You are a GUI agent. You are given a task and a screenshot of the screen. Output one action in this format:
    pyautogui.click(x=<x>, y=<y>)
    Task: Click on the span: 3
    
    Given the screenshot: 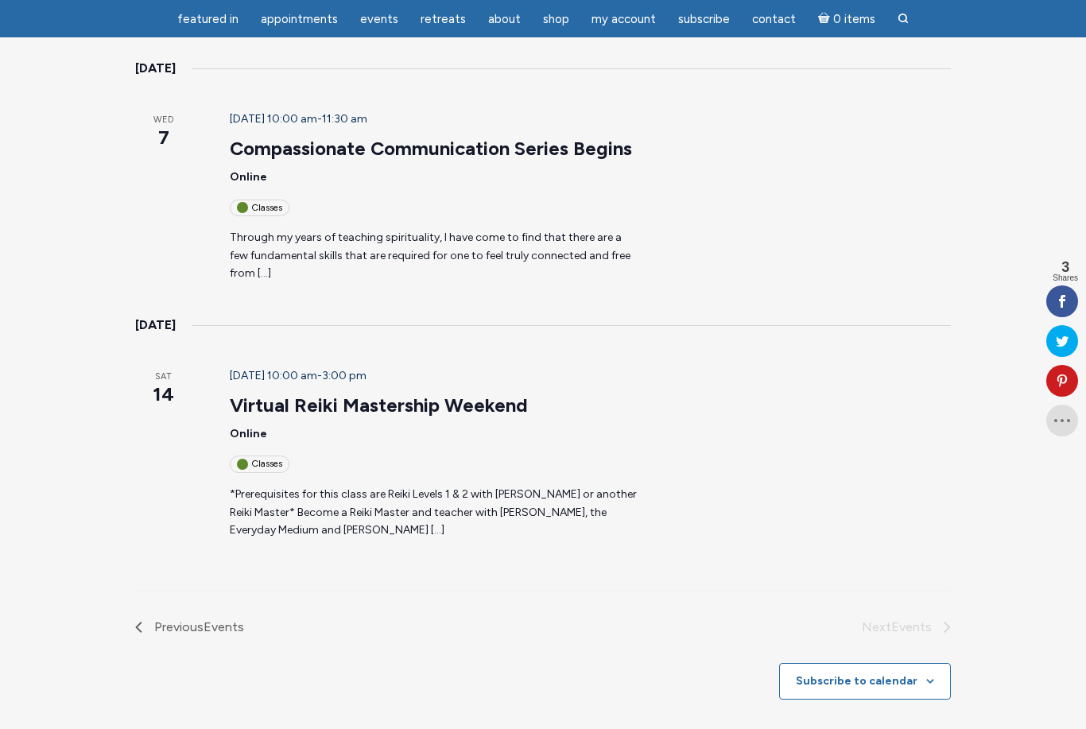 What is the action you would take?
    pyautogui.click(x=1065, y=267)
    